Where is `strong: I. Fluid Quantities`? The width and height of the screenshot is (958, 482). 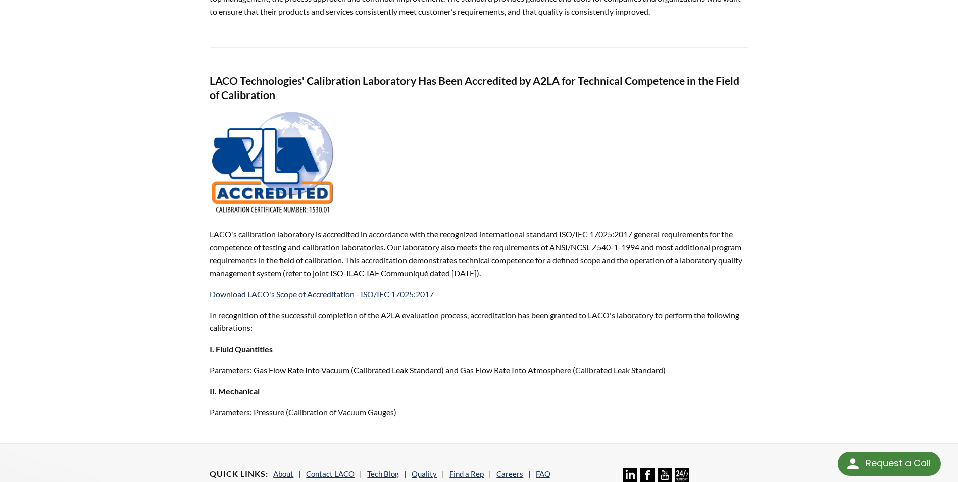
strong: I. Fluid Quantities is located at coordinates (241, 348).